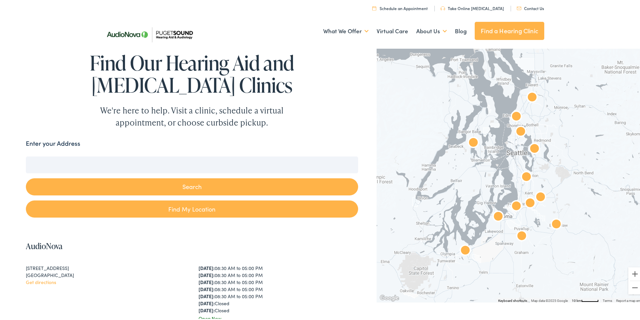 The image size is (640, 320). I want to click on img: Google, so click(389, 297).